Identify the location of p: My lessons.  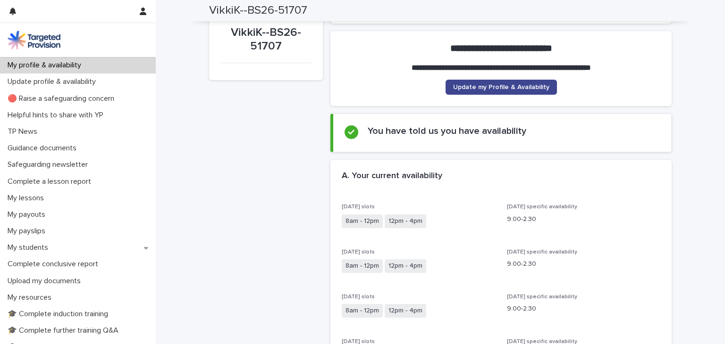
(27, 198).